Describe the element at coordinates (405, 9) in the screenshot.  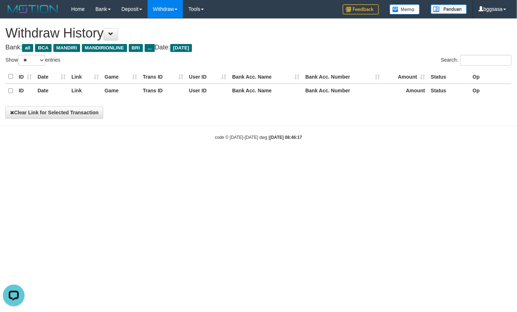
I see `img: Button%20Memo.svg` at that location.